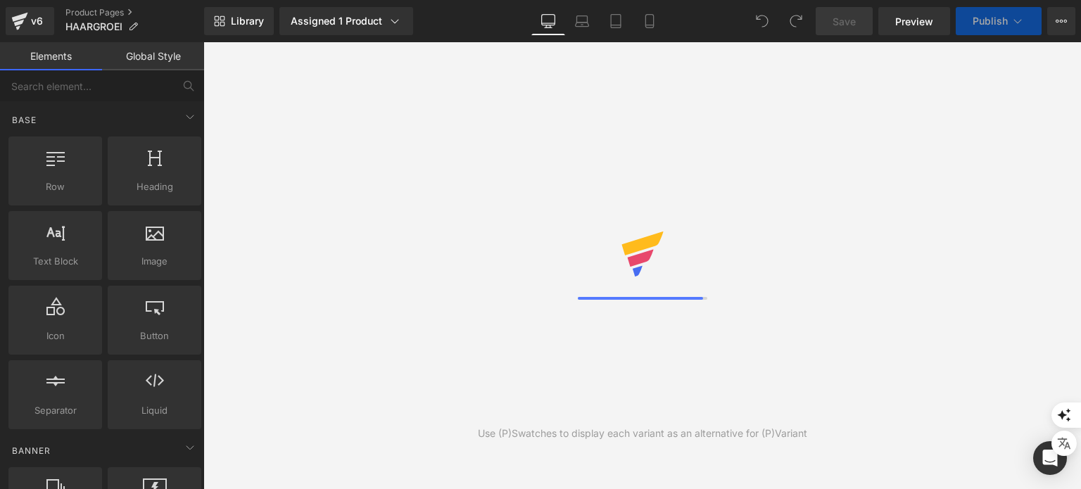 This screenshot has height=489, width=1081. I want to click on span: Row, so click(55, 186).